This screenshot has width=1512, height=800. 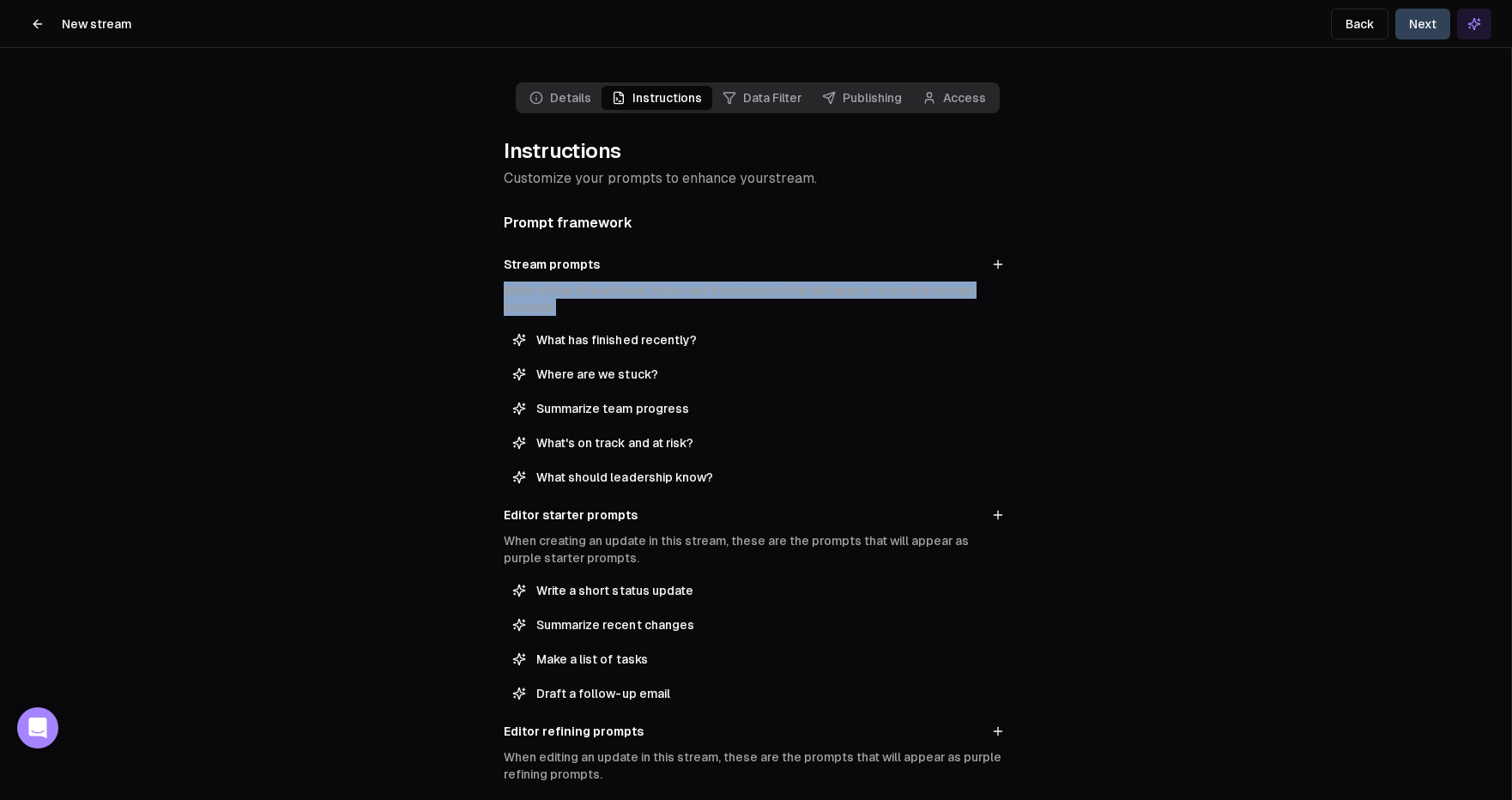 What do you see at coordinates (768, 659) in the screenshot?
I see `span: Make a list of tasks` at bounding box center [768, 659].